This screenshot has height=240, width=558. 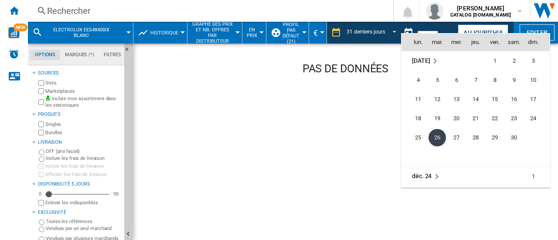 What do you see at coordinates (476, 119) in the screenshot?
I see `tr: Week 4` at bounding box center [476, 119].